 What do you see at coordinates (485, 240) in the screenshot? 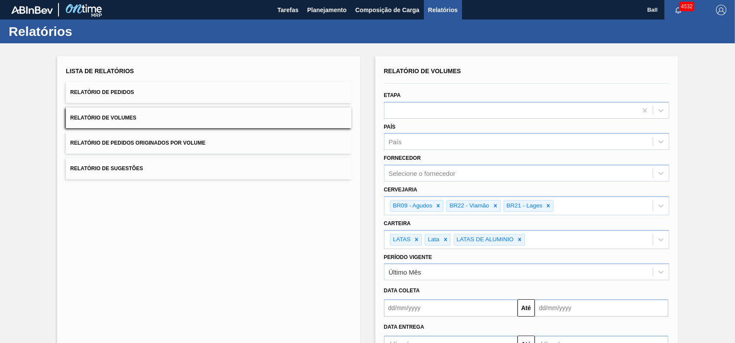
I see `div: LATAS DE ALUMINIO` at bounding box center [485, 240].